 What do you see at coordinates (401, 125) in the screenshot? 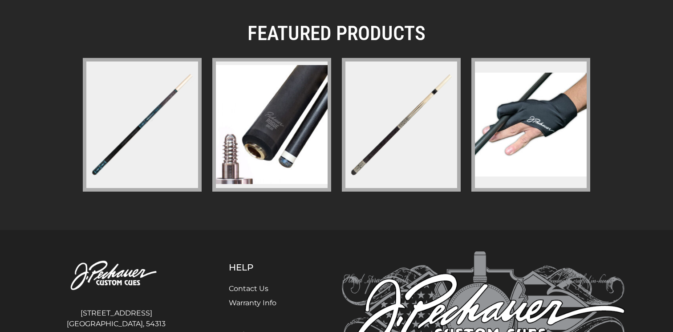
I see `a: jp-series-r-jp24-r` at bounding box center [401, 125].